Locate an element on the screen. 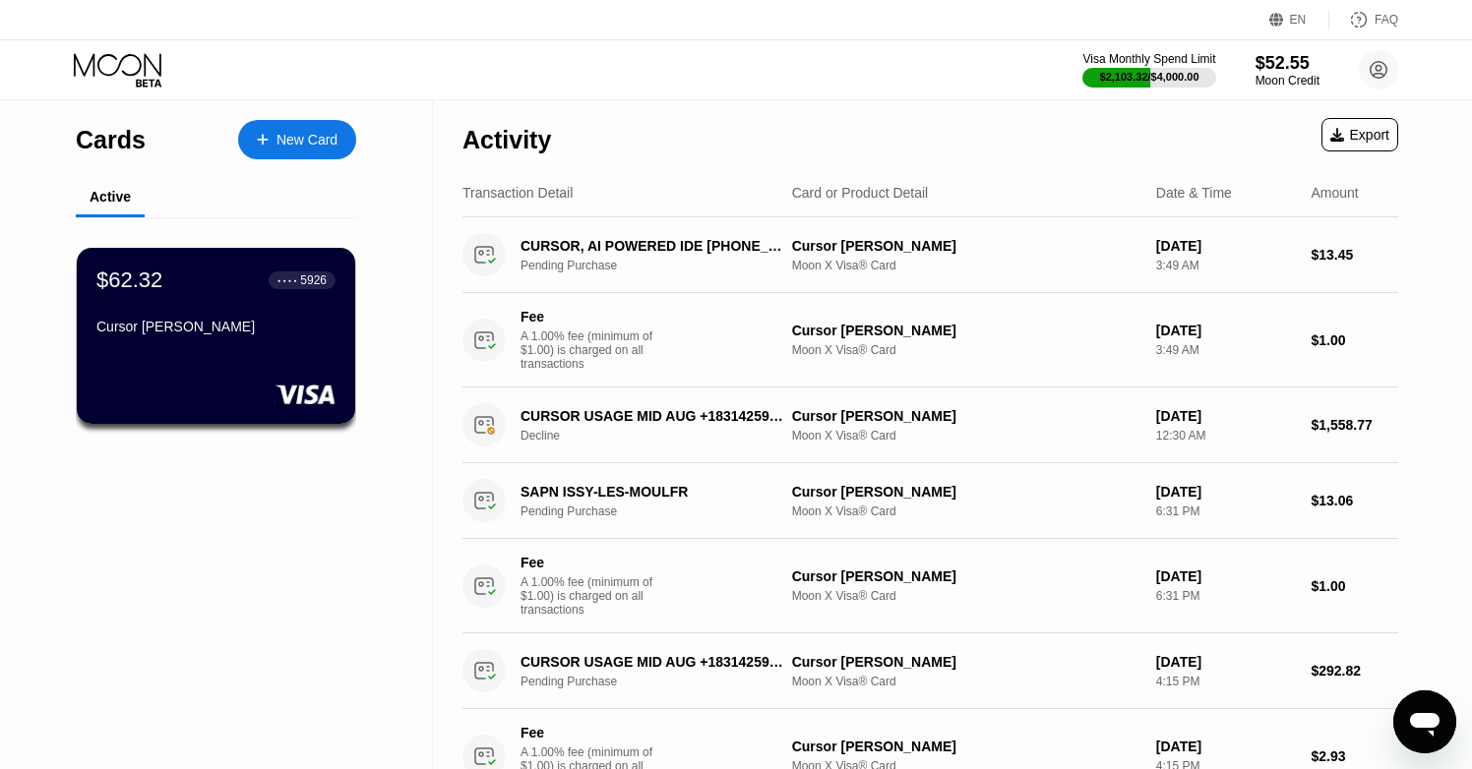 This screenshot has width=1472, height=769. div: Date & Time is located at coordinates (1193, 193).